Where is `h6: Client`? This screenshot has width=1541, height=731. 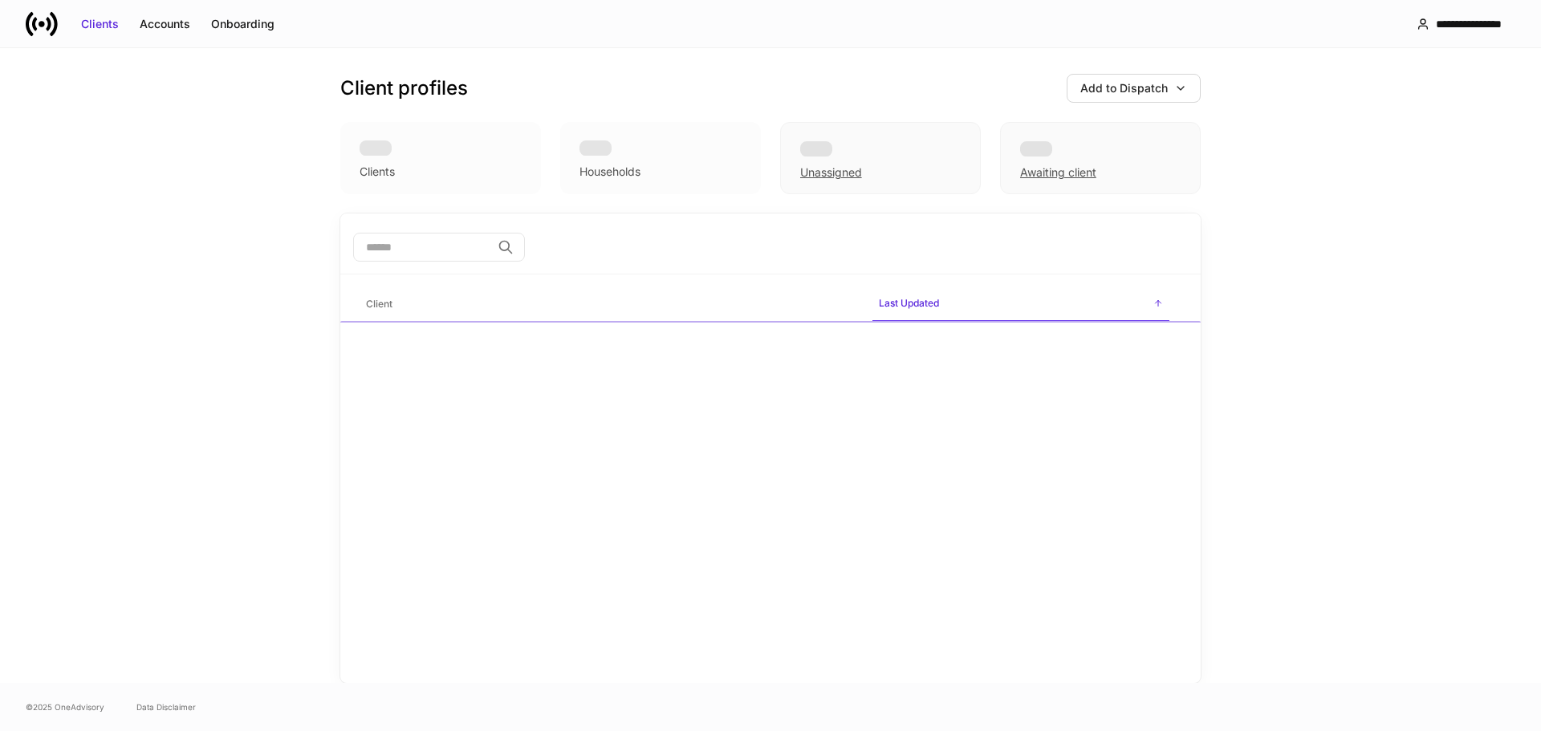 h6: Client is located at coordinates (379, 303).